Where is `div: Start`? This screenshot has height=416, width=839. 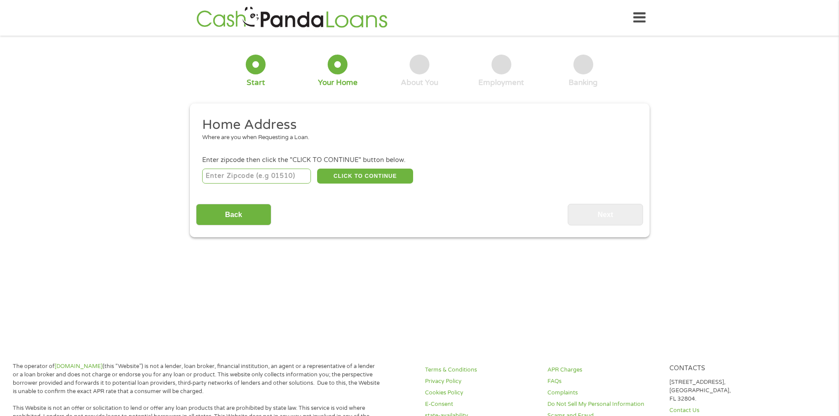
div: Start is located at coordinates (256, 83).